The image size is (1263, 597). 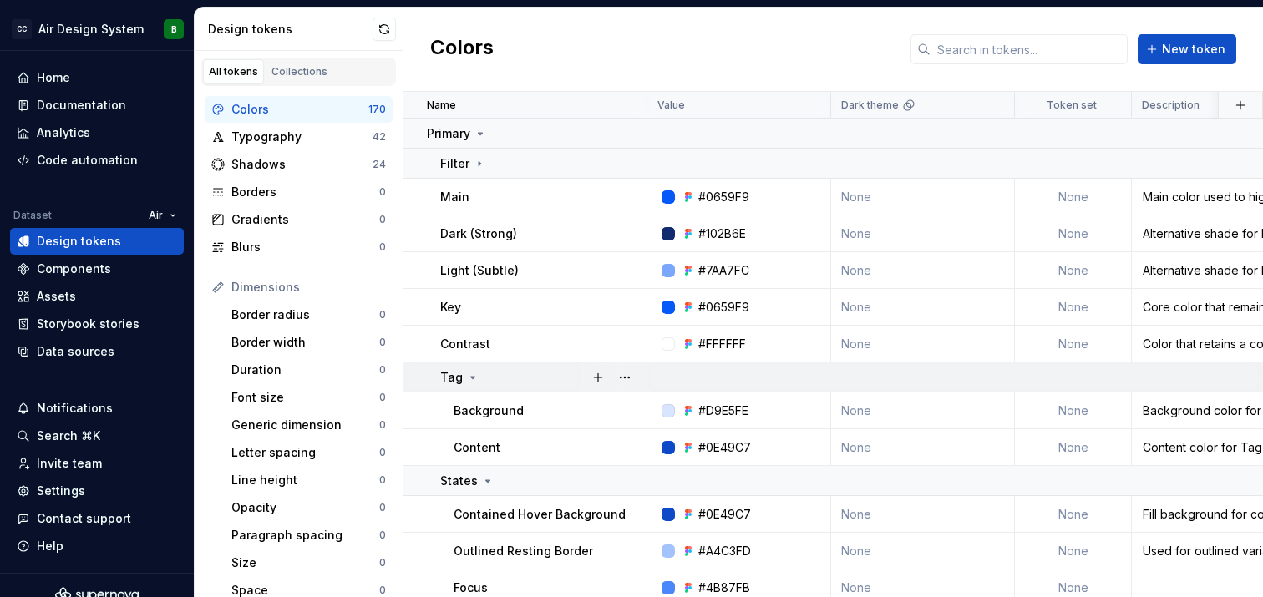 I want to click on p: Content, so click(x=477, y=448).